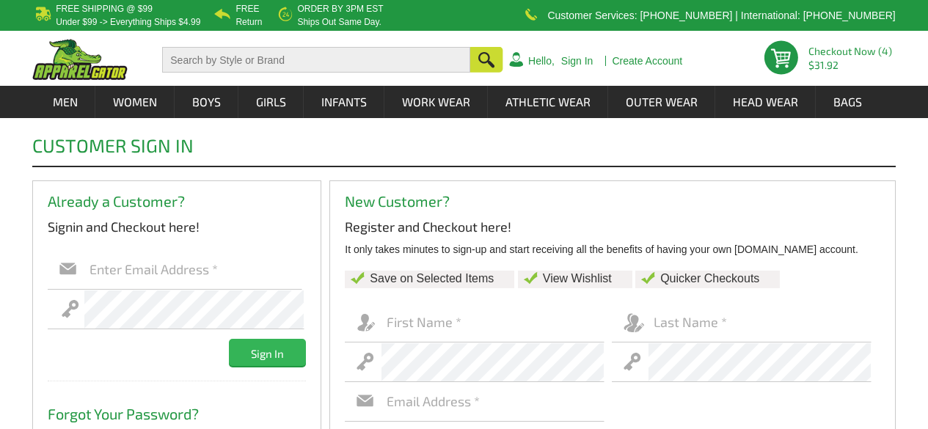 The image size is (928, 429). Describe the element at coordinates (344, 102) in the screenshot. I see `a: Infants` at that location.